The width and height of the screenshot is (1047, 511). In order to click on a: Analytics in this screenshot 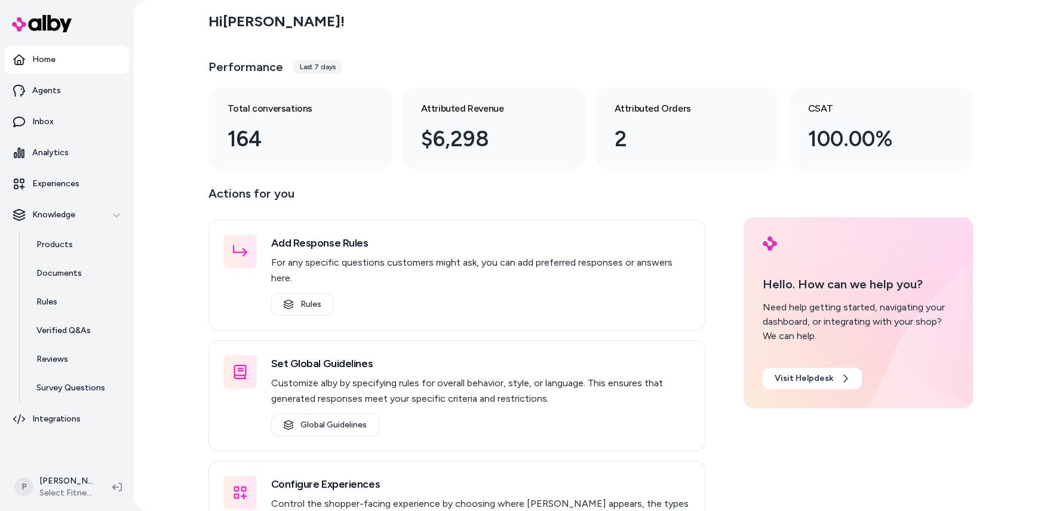, I will do `click(67, 153)`.